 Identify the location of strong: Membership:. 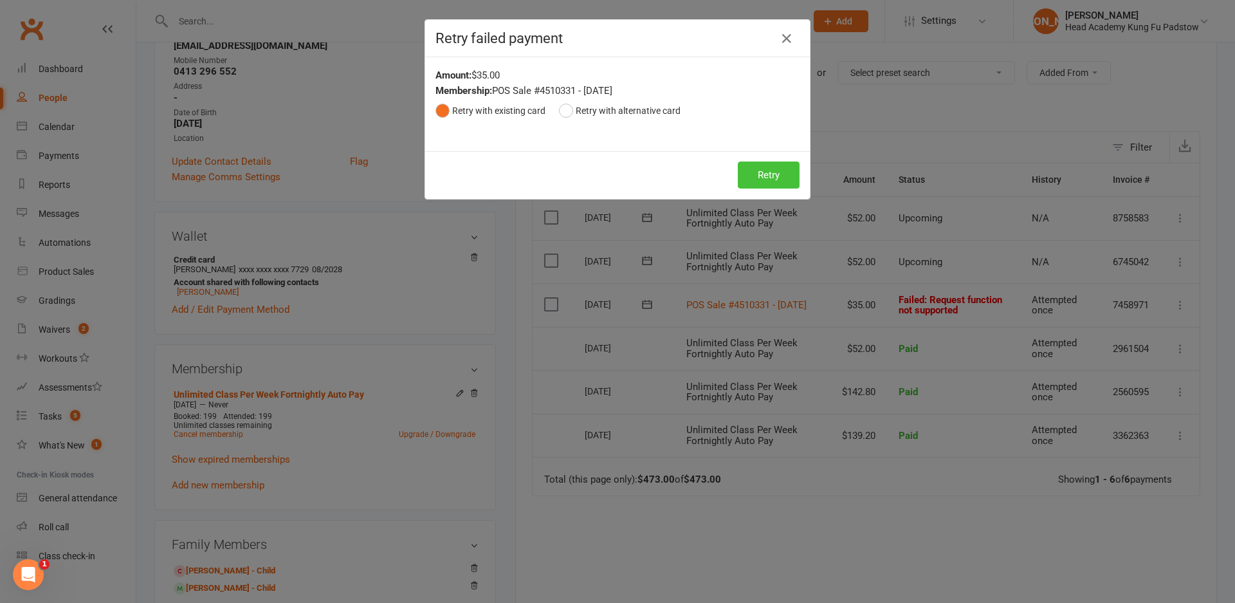
(464, 91).